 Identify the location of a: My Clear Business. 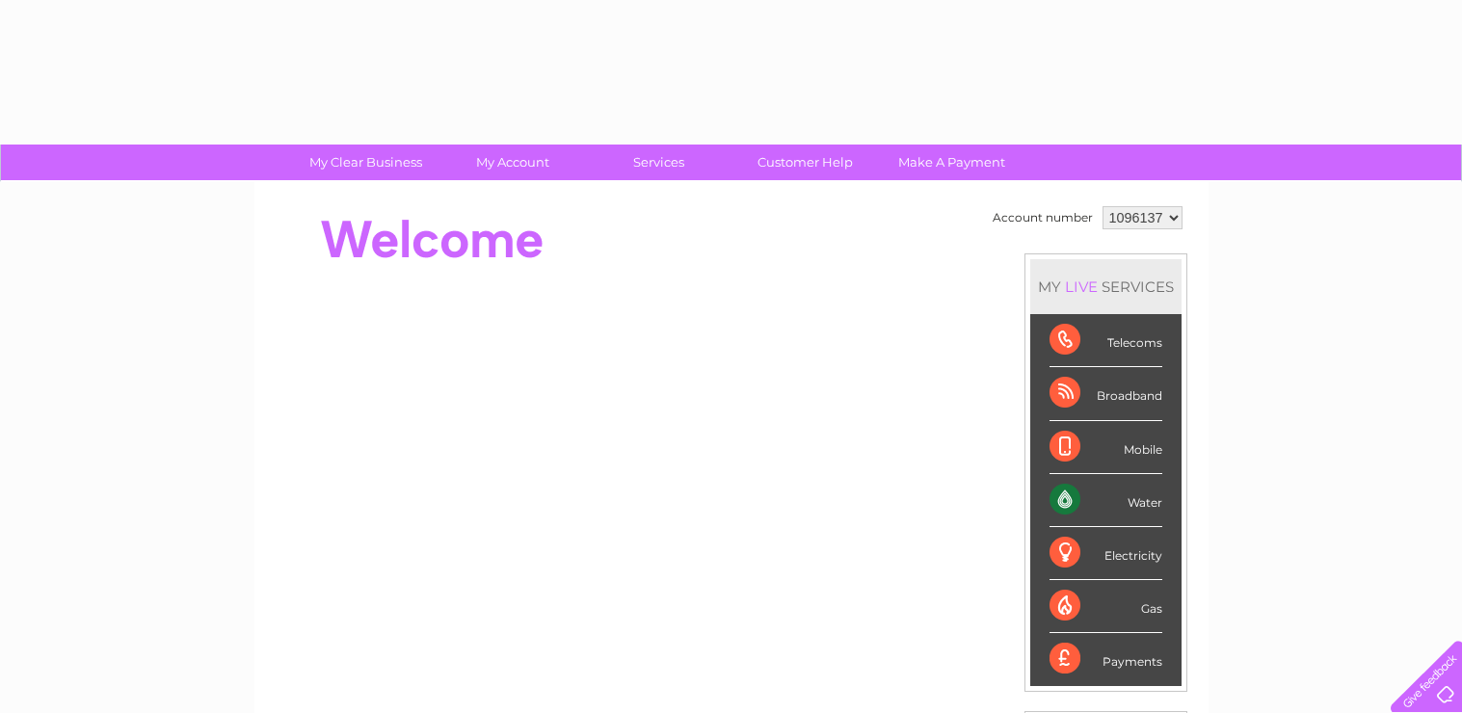
(365, 162).